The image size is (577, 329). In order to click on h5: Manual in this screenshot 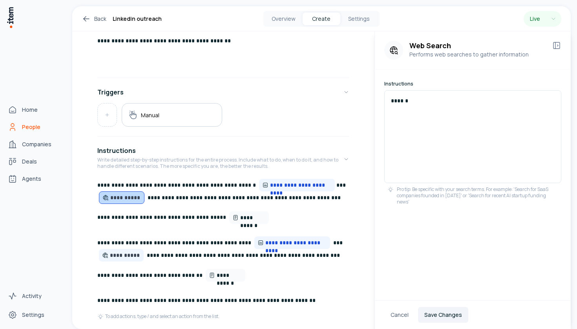, I will do `click(150, 115)`.